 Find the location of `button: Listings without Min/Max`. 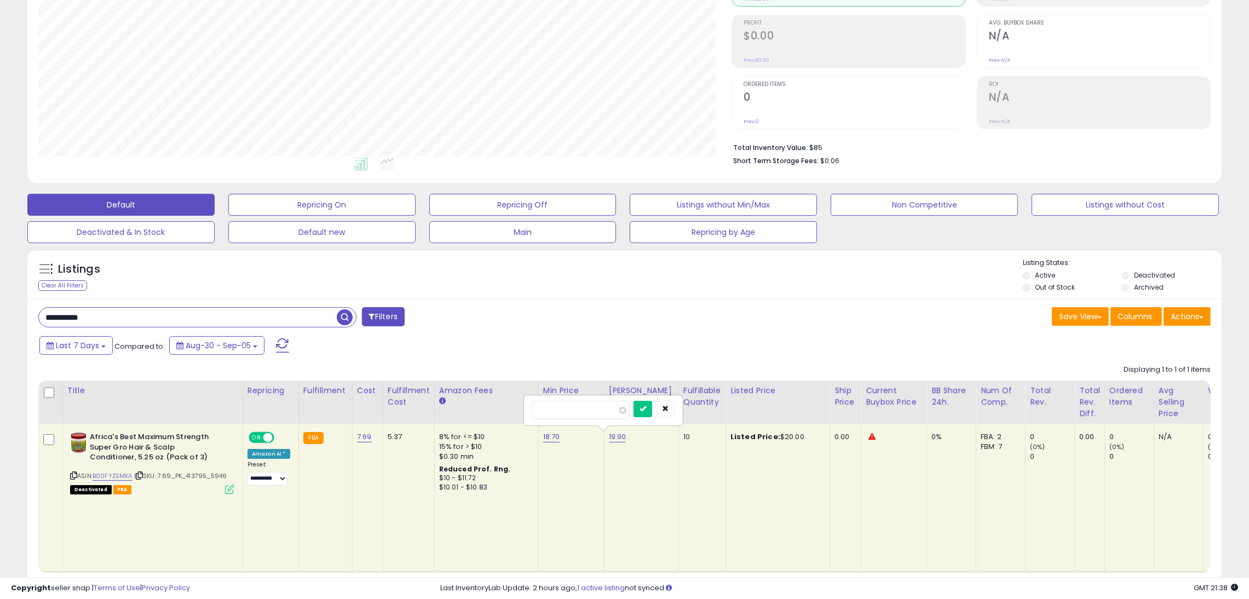

button: Listings without Min/Max is located at coordinates (723, 205).